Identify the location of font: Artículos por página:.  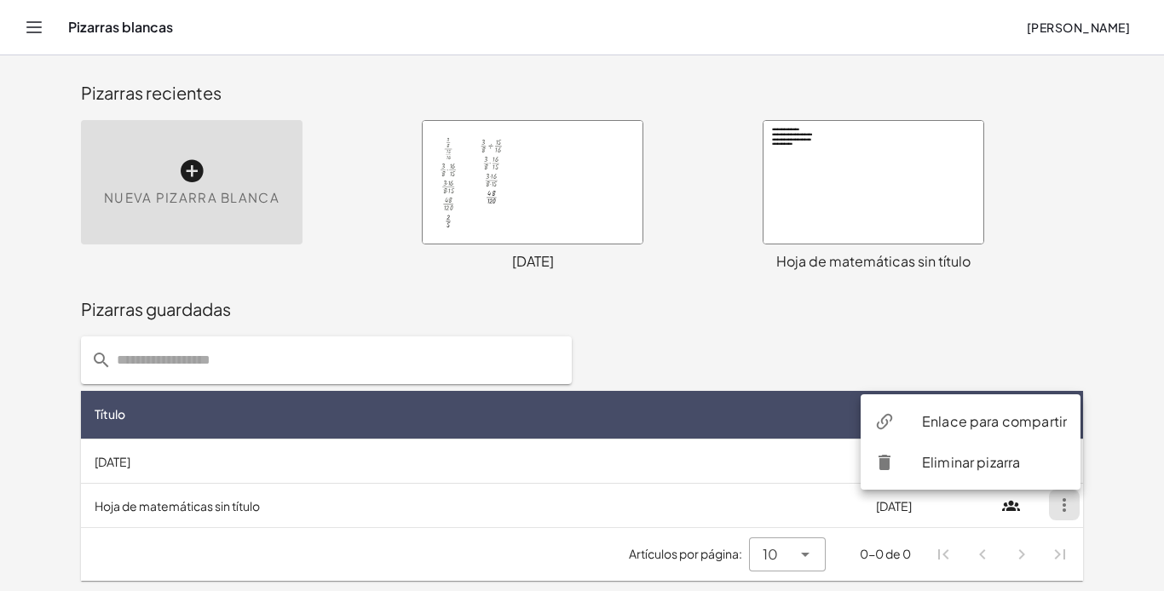
(685, 554).